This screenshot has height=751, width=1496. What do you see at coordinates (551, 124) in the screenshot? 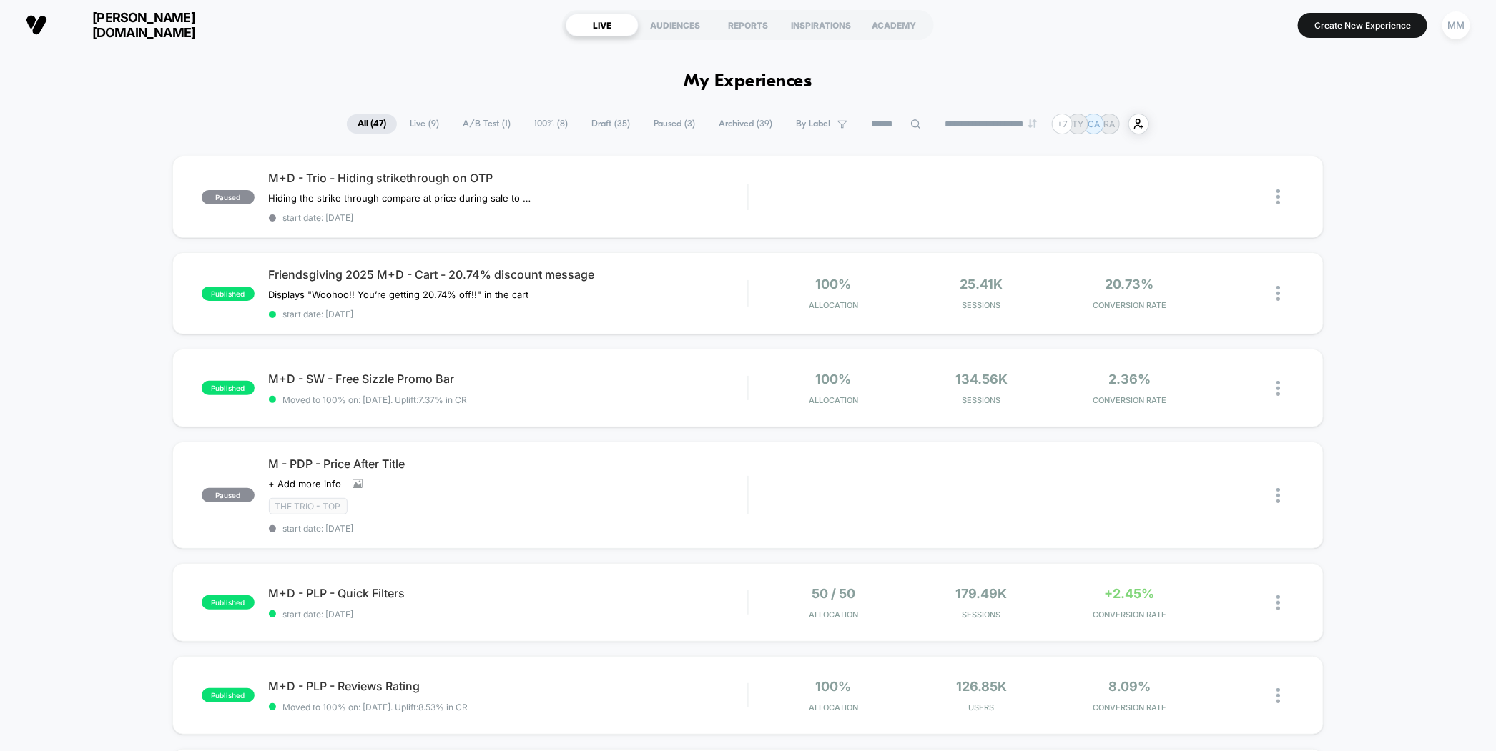
I see `span: 100% ( 8 )` at bounding box center [551, 124].